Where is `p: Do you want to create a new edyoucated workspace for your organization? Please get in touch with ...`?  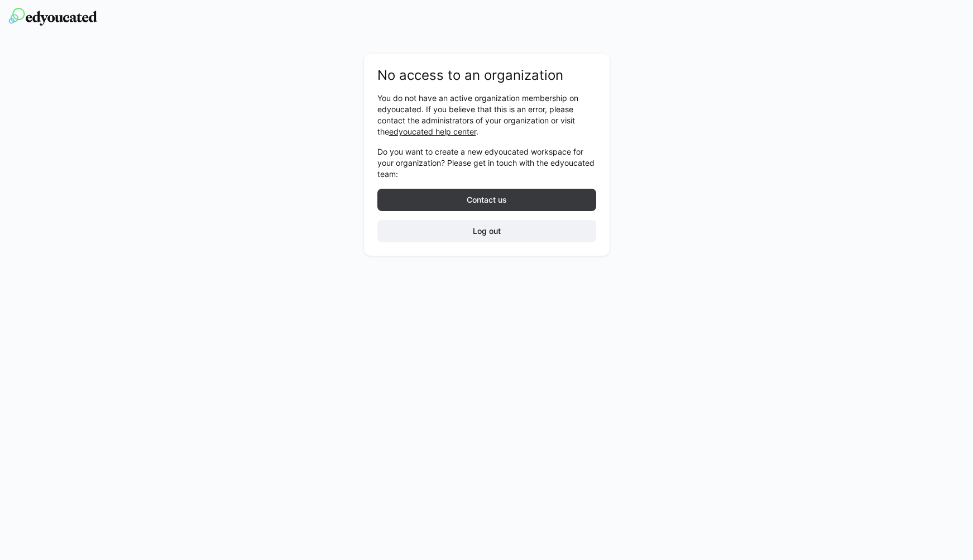
p: Do you want to create a new edyoucated workspace for your organization? Please get in touch with ... is located at coordinates (487, 163).